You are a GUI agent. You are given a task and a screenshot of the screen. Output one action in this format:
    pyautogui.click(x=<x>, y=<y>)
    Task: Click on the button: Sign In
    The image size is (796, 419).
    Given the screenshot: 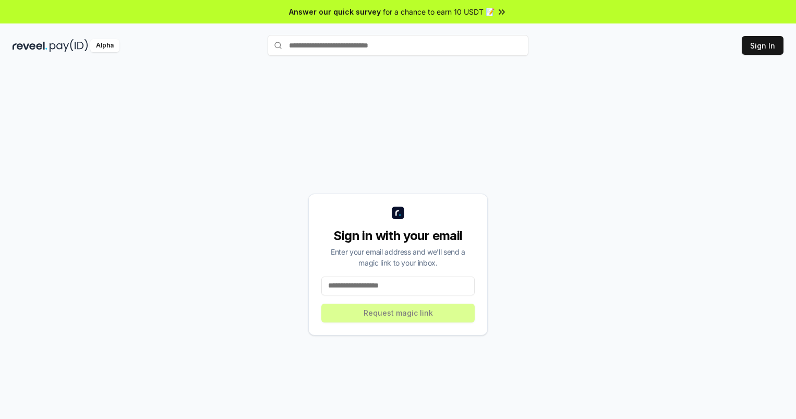 What is the action you would take?
    pyautogui.click(x=763, y=45)
    